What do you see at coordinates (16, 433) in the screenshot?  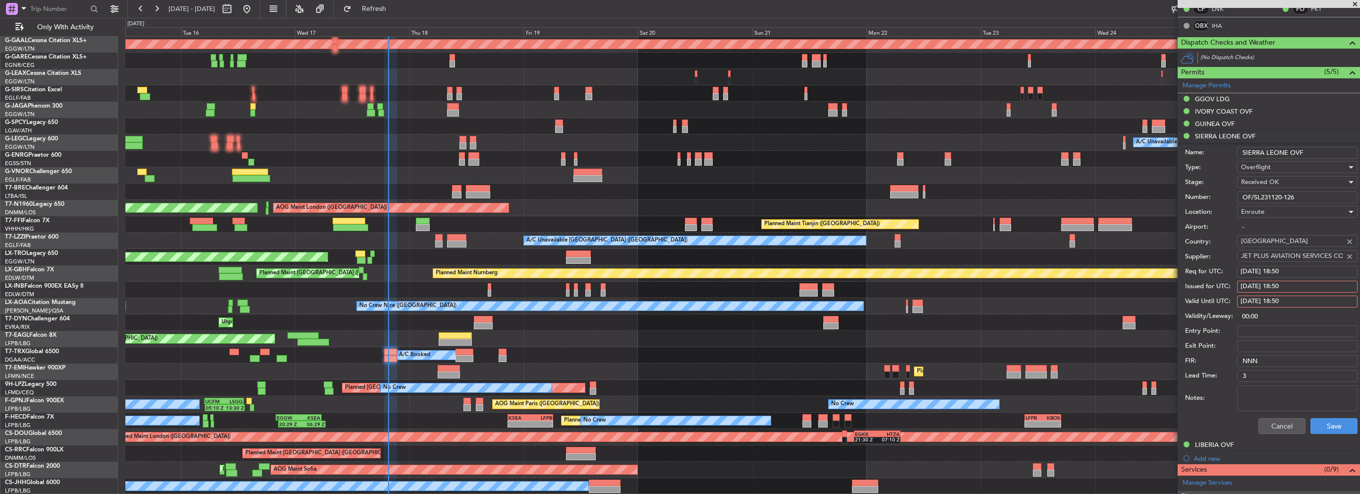 I see `span: CS-DOU` at bounding box center [16, 433].